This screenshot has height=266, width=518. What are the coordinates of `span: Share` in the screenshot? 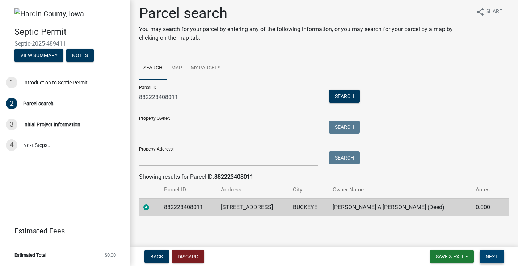 It's located at (494, 12).